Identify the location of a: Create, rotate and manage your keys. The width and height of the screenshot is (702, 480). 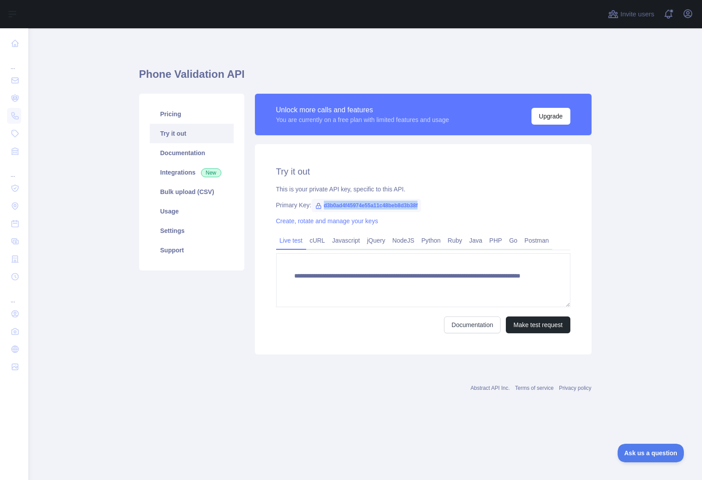
(327, 221).